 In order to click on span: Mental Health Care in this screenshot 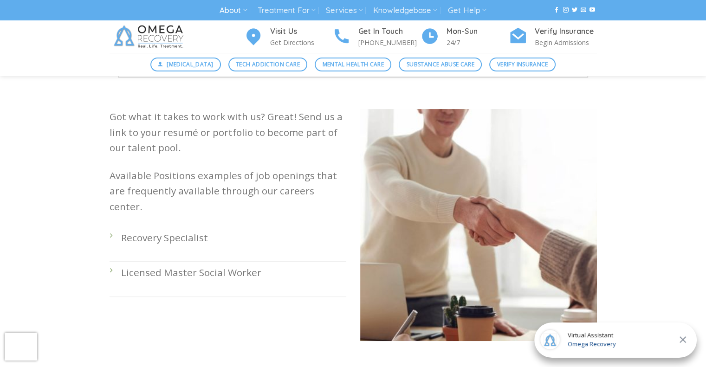, I will do `click(353, 64)`.